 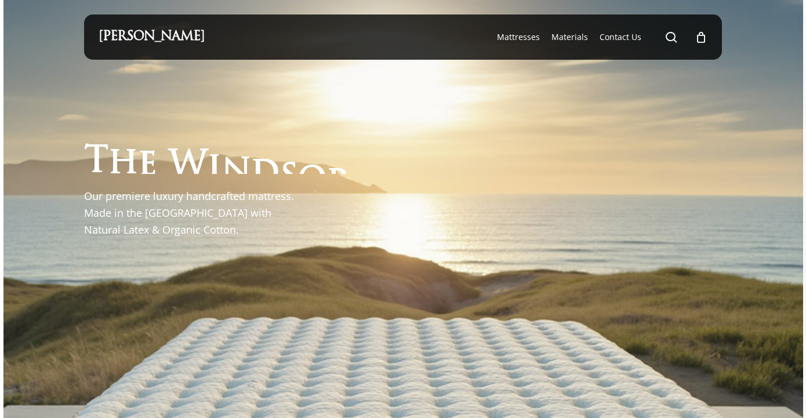 What do you see at coordinates (312, 179) in the screenshot?
I see `span: o` at bounding box center [312, 179].